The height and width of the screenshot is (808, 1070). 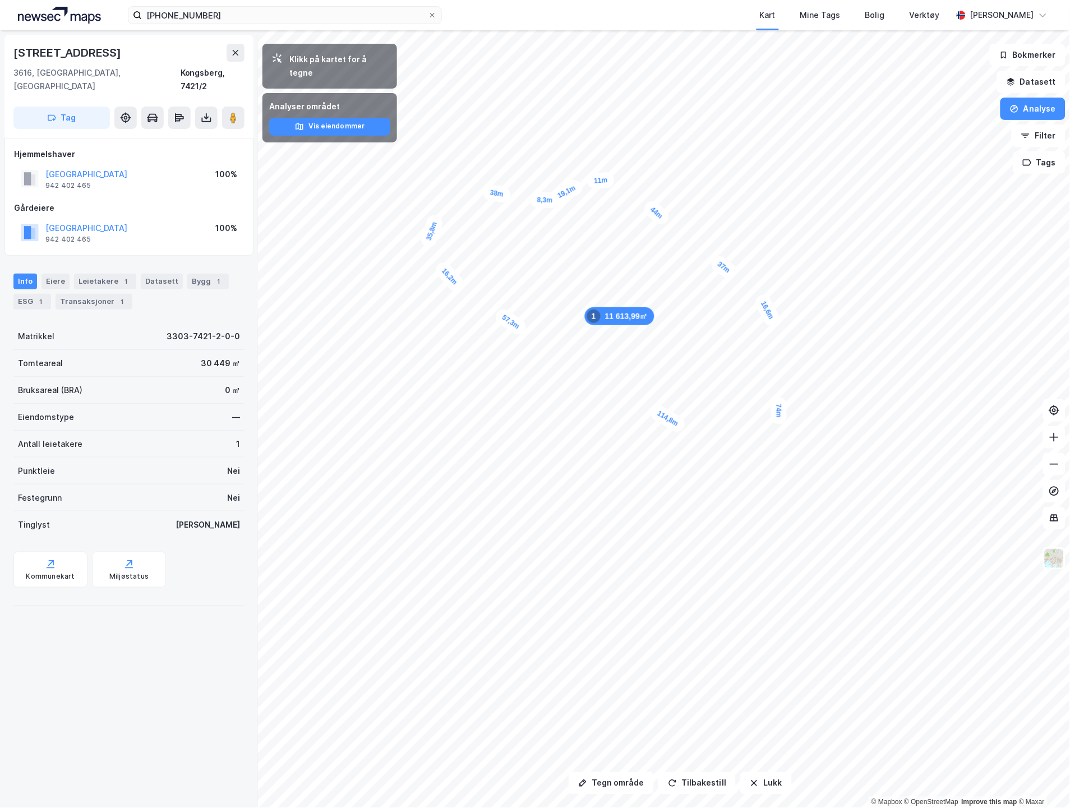 What do you see at coordinates (59, 15) in the screenshot?
I see `img: logo.a4113a55bc3d86da70a041830d287a7e.svg` at bounding box center [59, 15].